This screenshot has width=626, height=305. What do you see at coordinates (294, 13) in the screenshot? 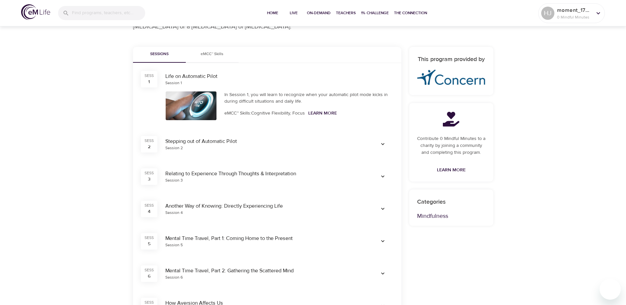
I see `span: Live` at bounding box center [294, 13].